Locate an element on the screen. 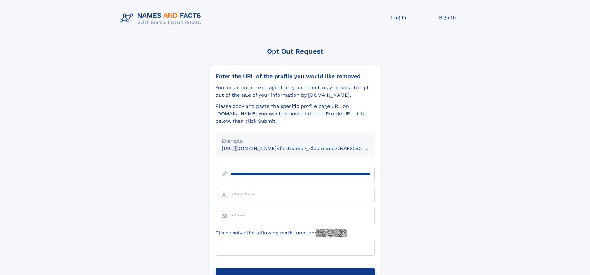 This screenshot has height=275, width=590. img: Logo Names and Facts is located at coordinates (162, 18).